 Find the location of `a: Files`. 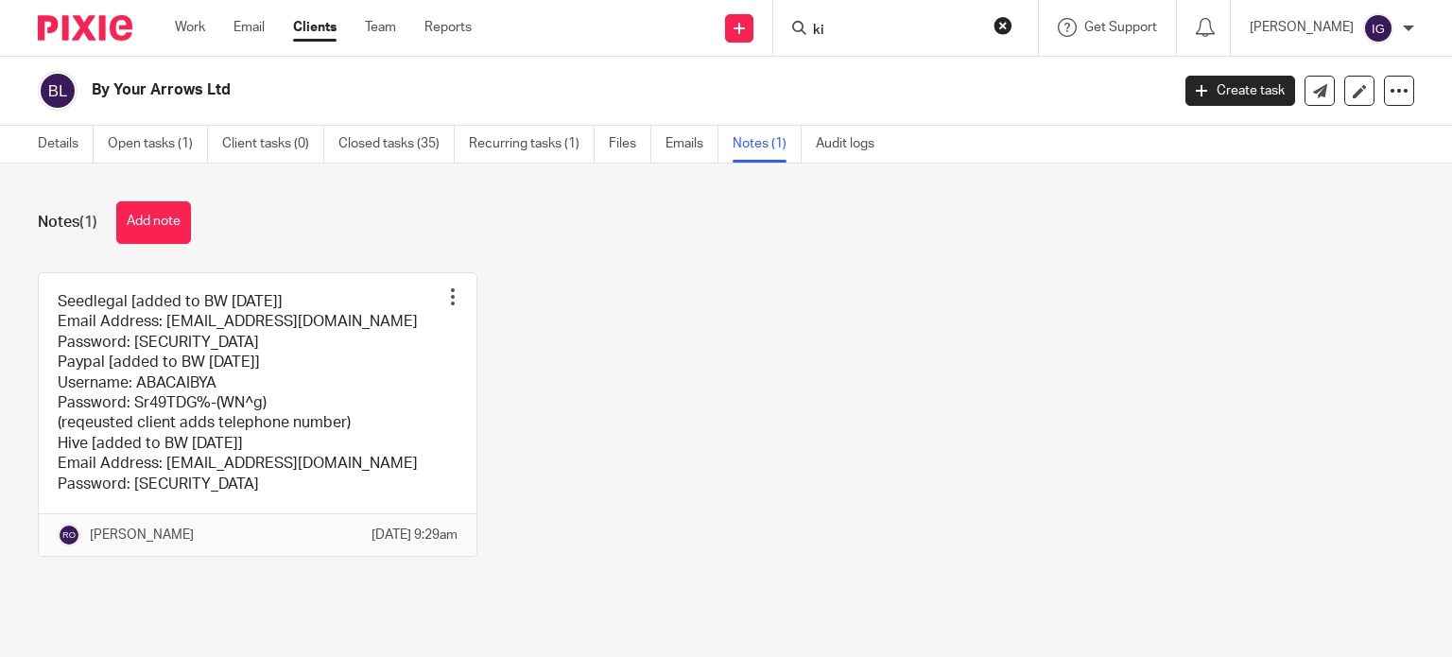

a: Files is located at coordinates (629, 144).